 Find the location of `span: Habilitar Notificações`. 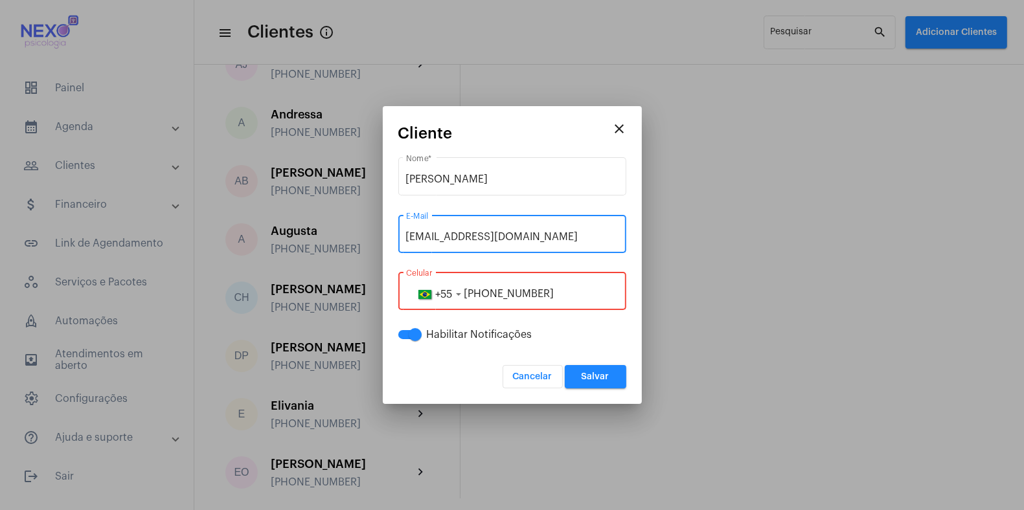

span: Habilitar Notificações is located at coordinates (479, 335).